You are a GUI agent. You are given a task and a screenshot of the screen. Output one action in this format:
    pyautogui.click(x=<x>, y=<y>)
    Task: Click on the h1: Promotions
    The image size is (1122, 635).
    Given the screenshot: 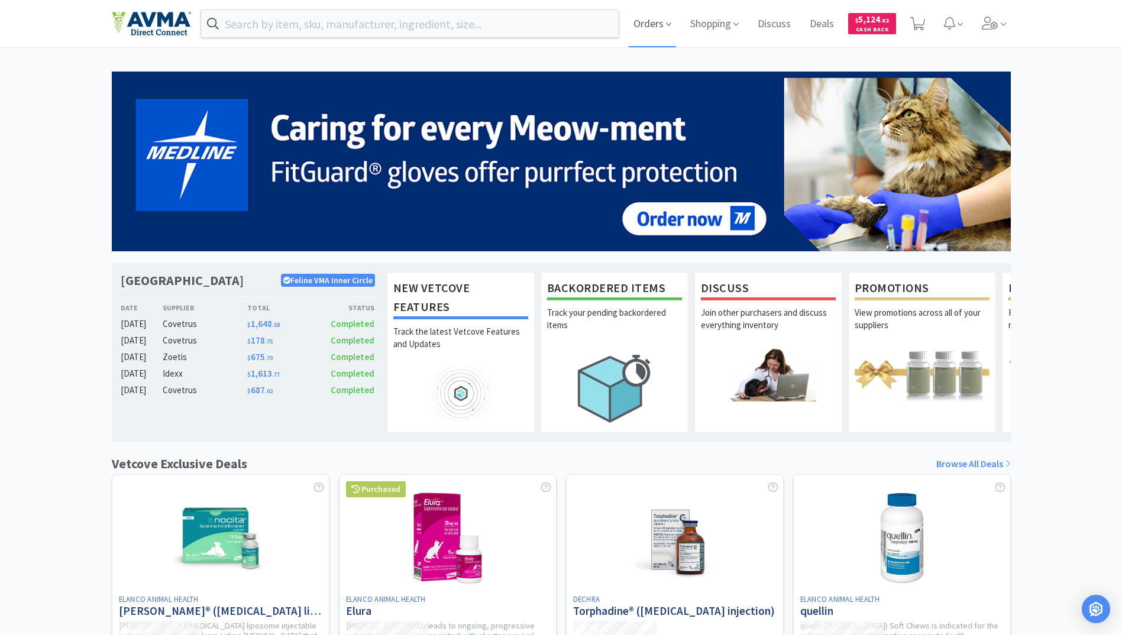 What is the action you would take?
    pyautogui.click(x=922, y=289)
    